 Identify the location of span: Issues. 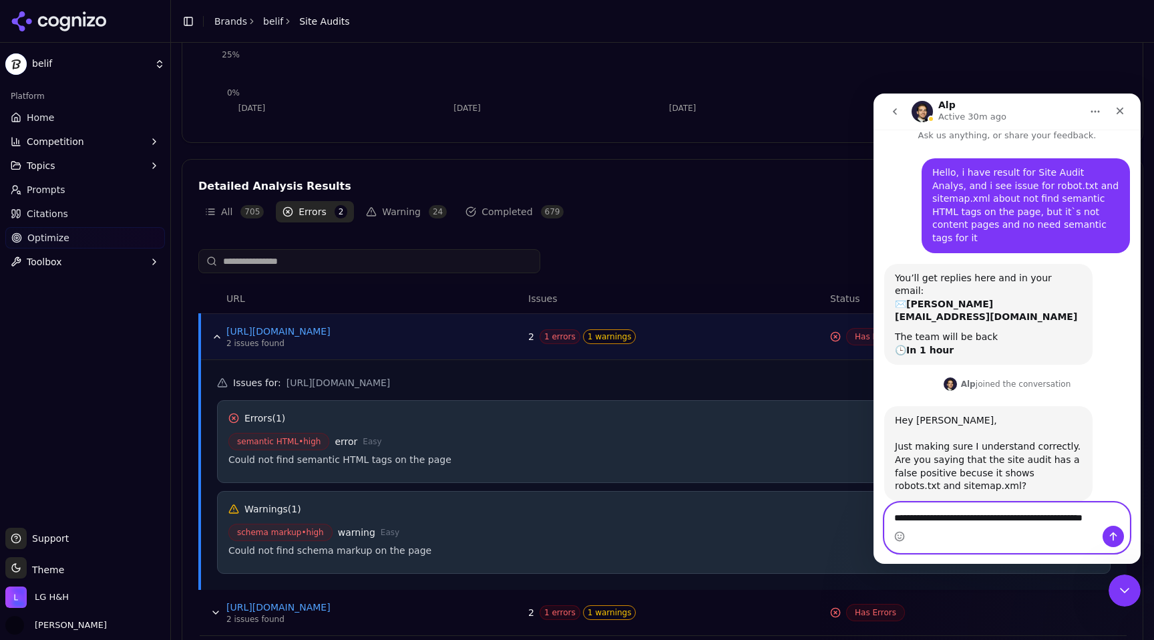
(543, 299).